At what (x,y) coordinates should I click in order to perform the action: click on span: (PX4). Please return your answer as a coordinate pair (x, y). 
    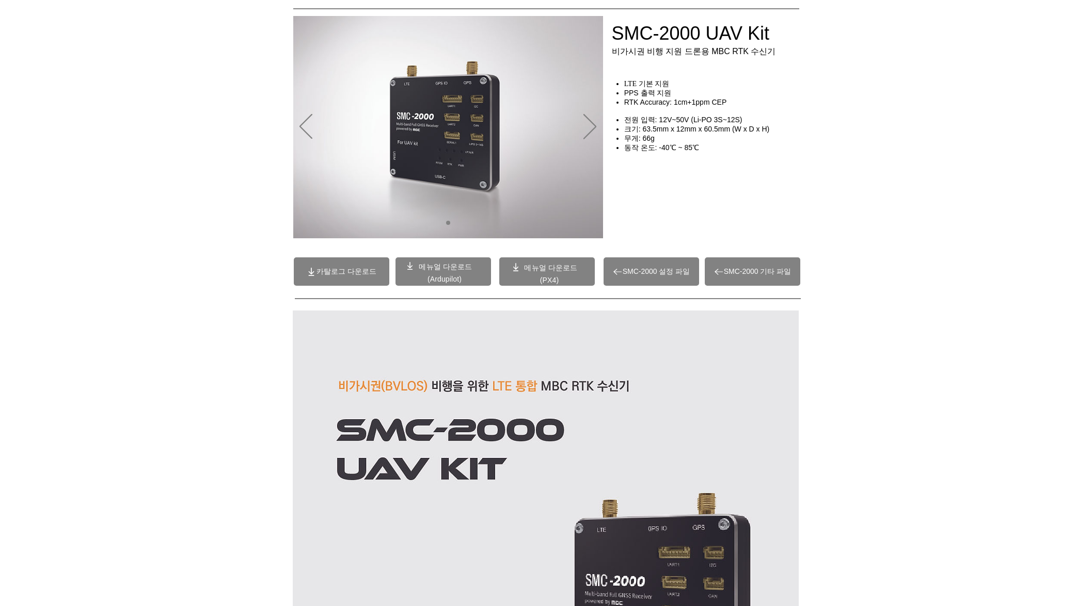
    Looking at the image, I should click on (549, 280).